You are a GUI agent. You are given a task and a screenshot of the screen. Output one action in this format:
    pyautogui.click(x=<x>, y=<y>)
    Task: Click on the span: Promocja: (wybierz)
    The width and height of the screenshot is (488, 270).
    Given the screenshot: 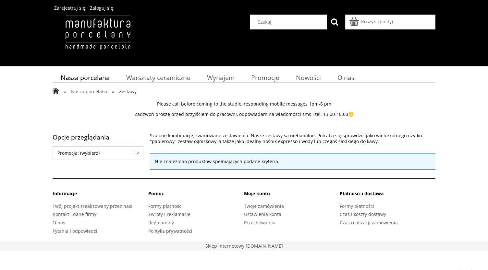 What is the action you would take?
    pyautogui.click(x=98, y=153)
    